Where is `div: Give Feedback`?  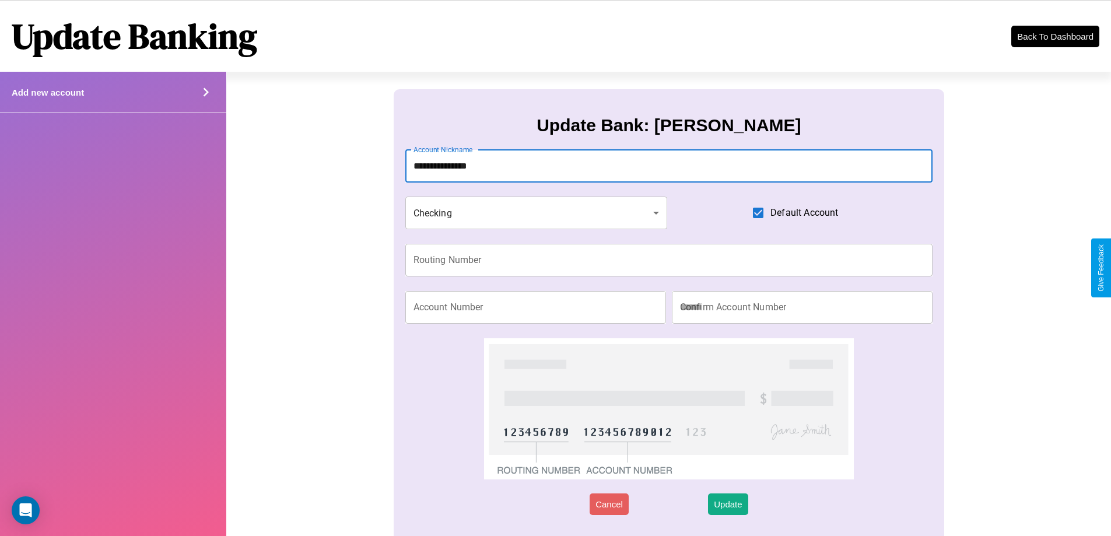
div: Give Feedback is located at coordinates (1101, 268).